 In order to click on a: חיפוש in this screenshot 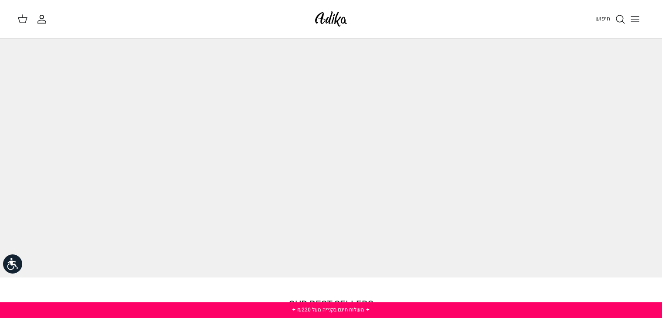, I will do `click(610, 19)`.